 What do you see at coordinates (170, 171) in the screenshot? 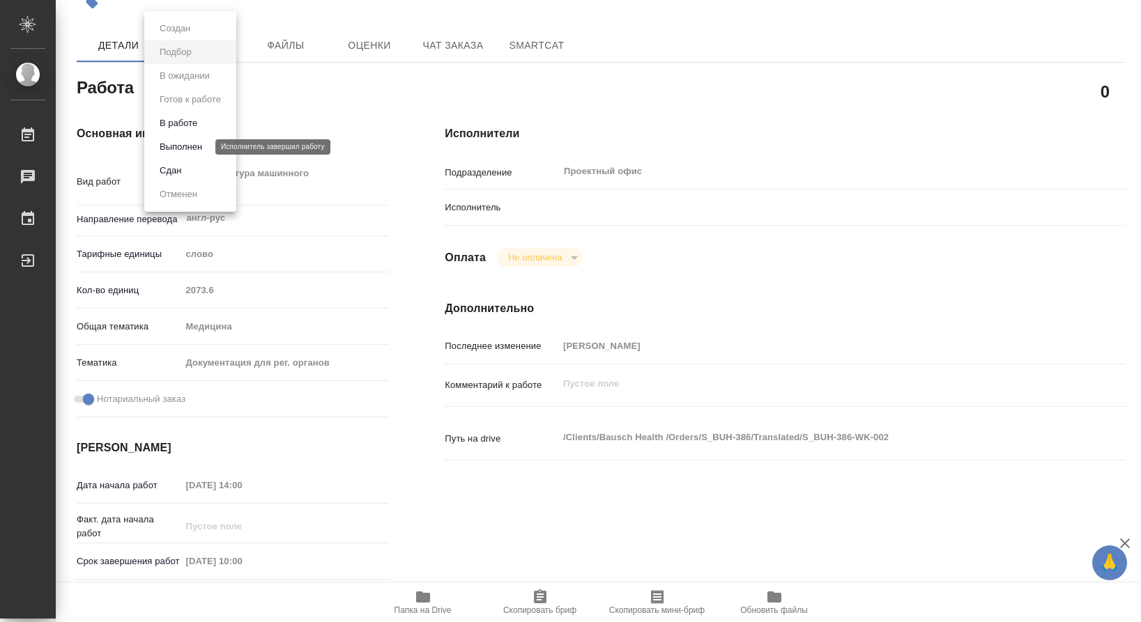
I see `button: Сдан` at bounding box center [170, 171].